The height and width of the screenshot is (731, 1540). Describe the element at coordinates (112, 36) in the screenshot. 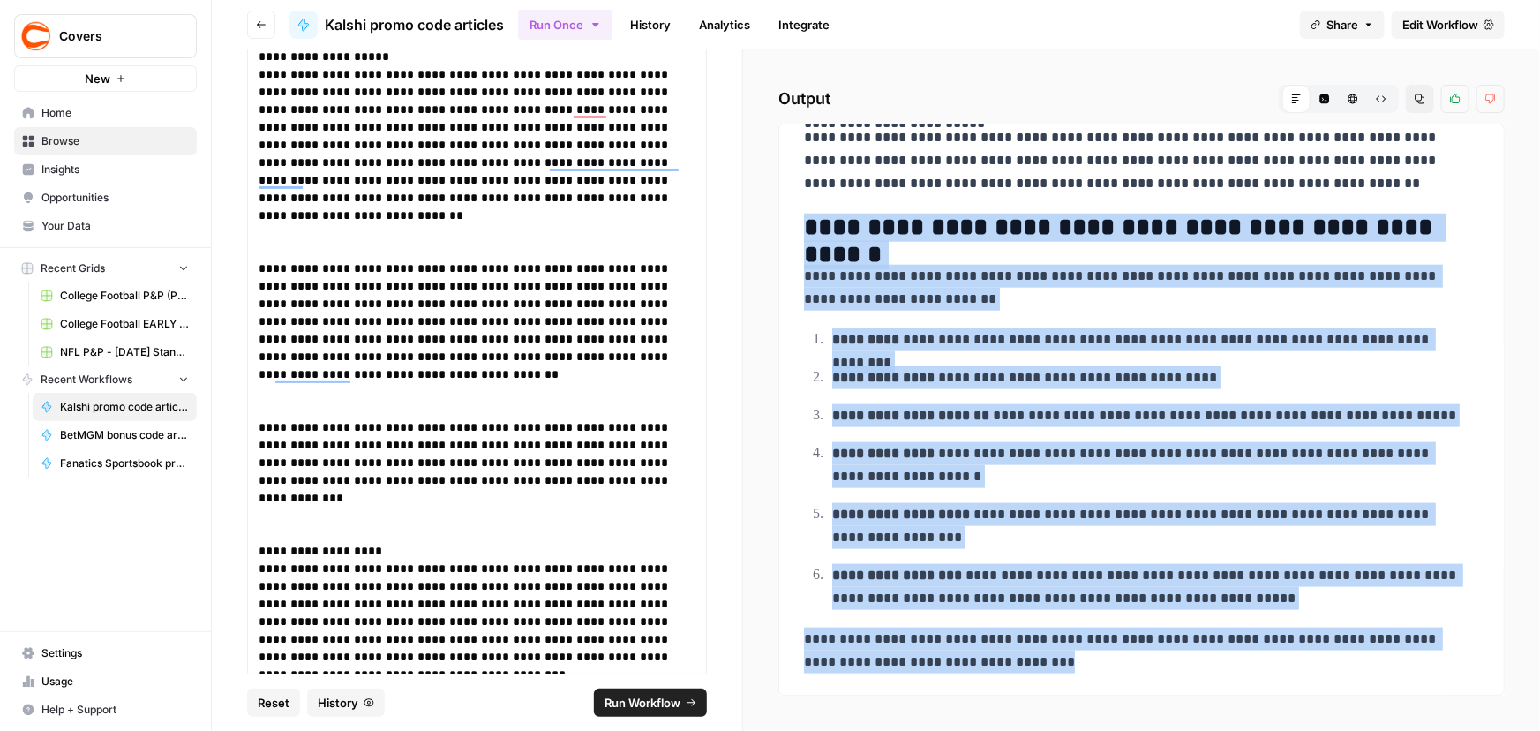

I see `span: Covers` at that location.